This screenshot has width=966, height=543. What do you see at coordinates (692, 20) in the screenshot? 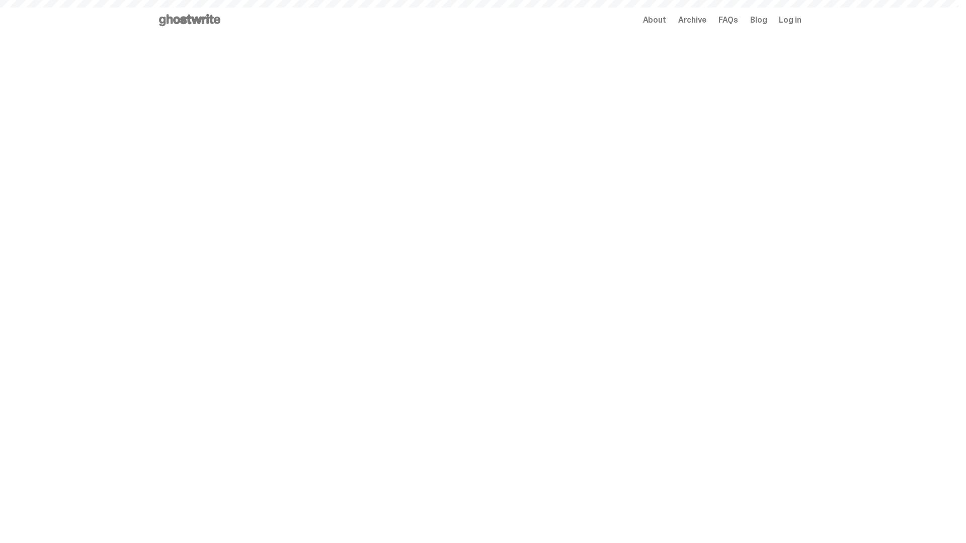
I see `span: Archive` at bounding box center [692, 20].